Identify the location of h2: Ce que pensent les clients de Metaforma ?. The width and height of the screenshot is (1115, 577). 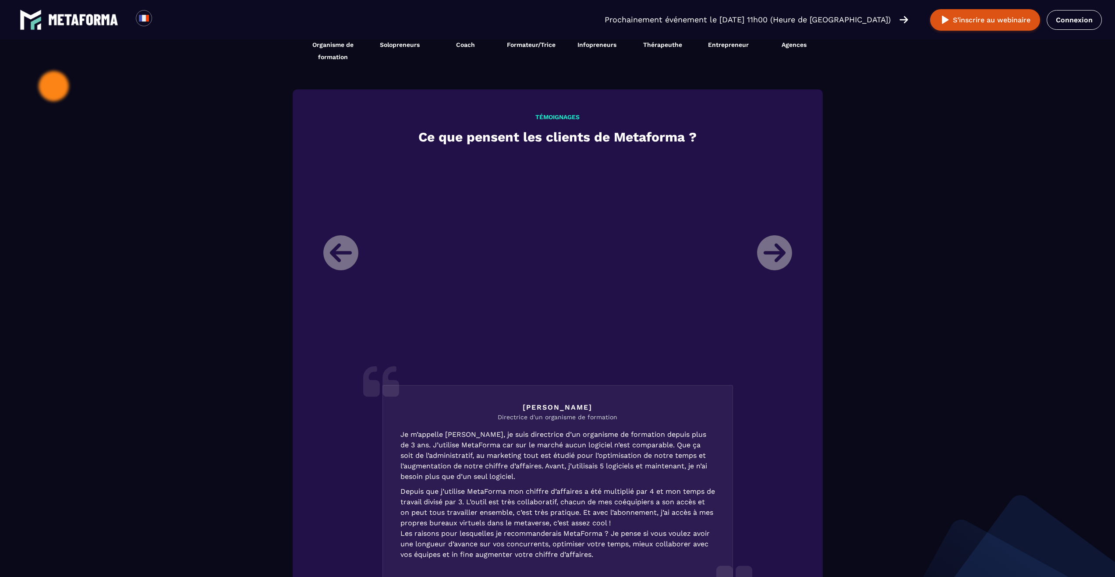
(558, 137).